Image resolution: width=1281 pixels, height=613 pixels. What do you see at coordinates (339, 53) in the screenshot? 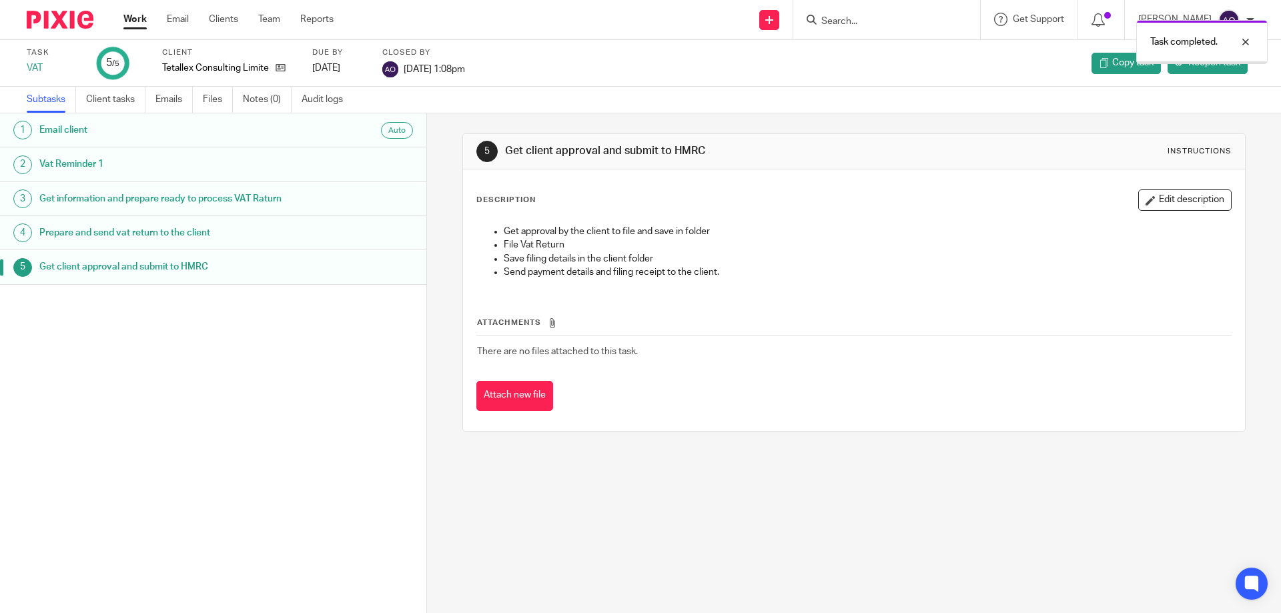
I see `label: Due by` at bounding box center [339, 53].